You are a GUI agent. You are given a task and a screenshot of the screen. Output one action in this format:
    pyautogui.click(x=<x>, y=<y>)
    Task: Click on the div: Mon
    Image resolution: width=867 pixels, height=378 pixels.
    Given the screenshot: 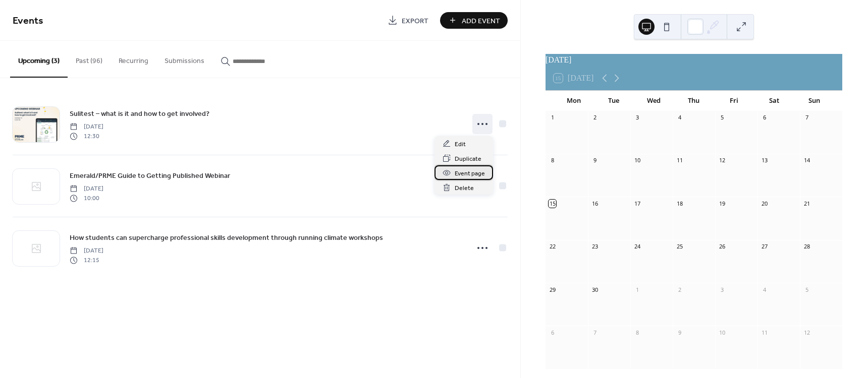 What is the action you would take?
    pyautogui.click(x=573, y=101)
    